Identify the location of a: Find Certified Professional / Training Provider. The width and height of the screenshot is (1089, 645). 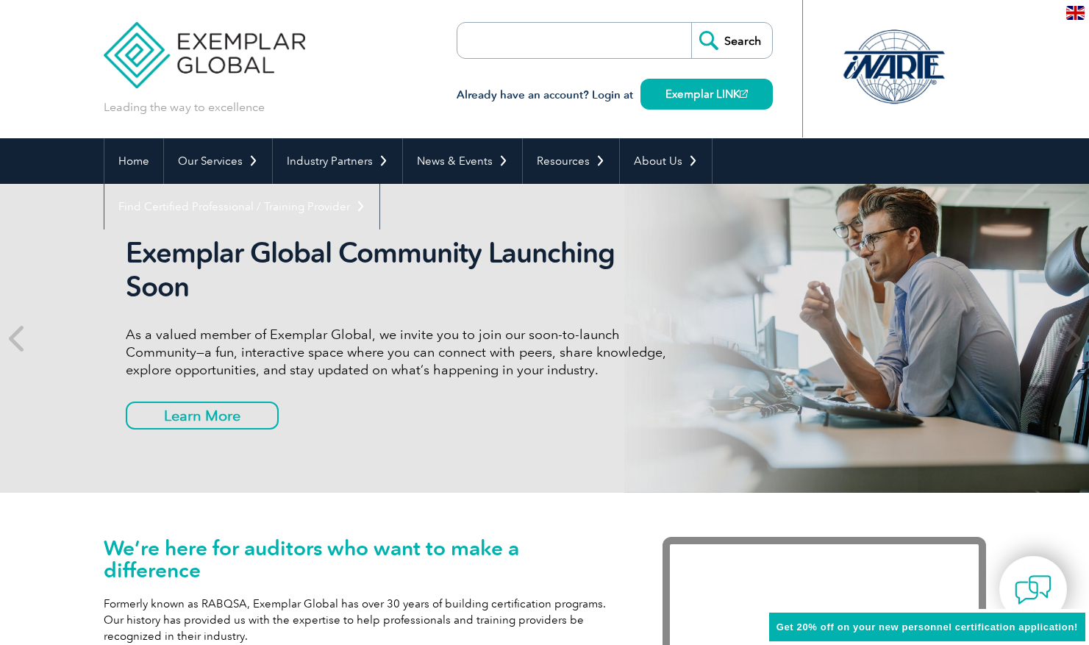
(242, 207).